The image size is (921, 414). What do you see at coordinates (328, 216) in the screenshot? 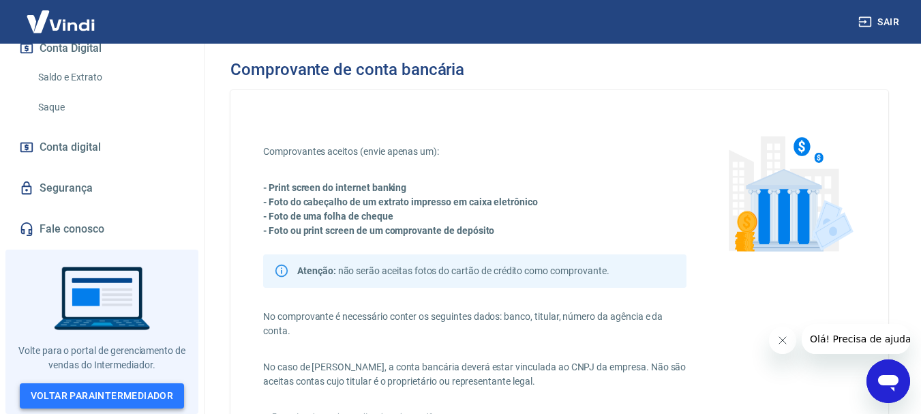
I see `strong: - Foto de uma folha de cheque` at bounding box center [328, 216].